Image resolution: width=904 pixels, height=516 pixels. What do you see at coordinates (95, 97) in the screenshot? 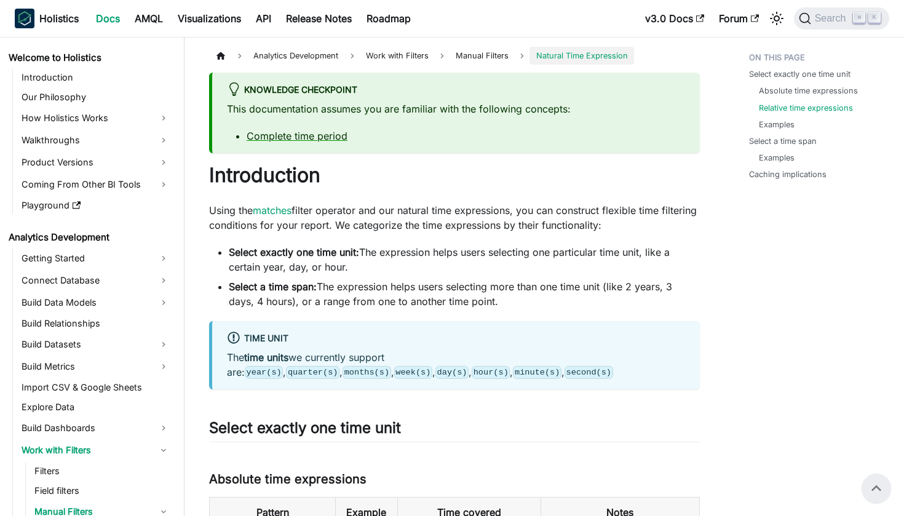
I see `a: Our Philosophy` at bounding box center [95, 97].